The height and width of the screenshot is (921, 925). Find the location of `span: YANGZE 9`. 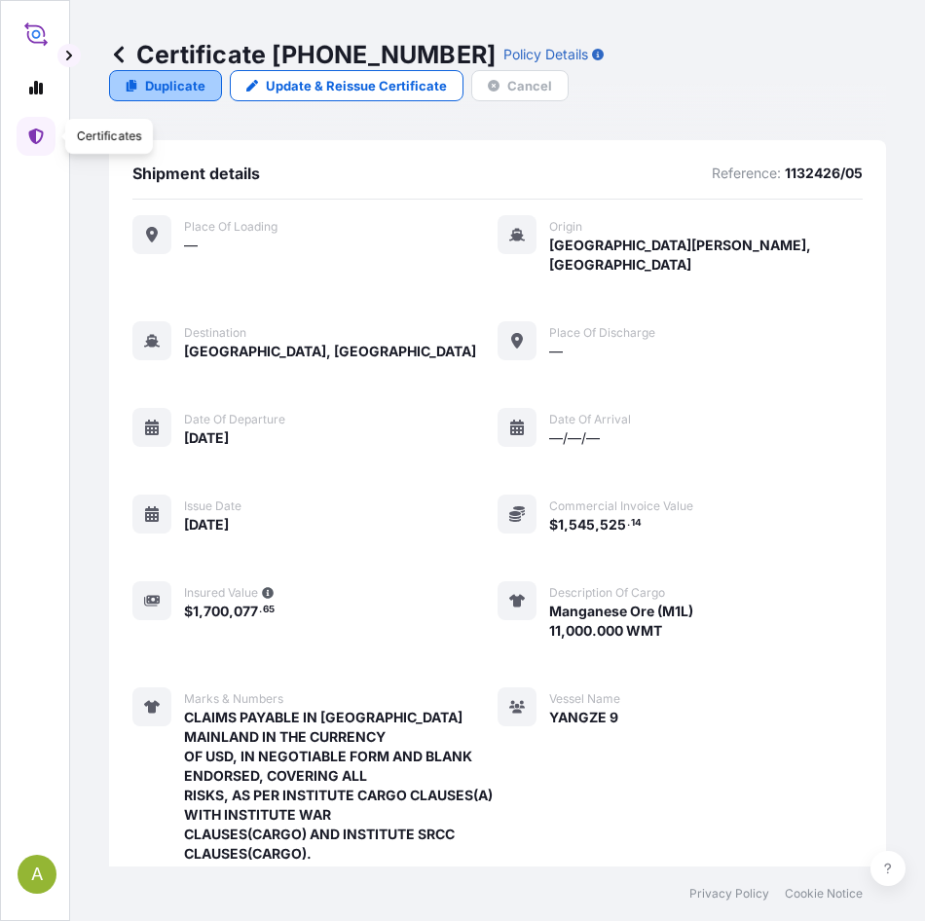

span: YANGZE 9 is located at coordinates (583, 718).